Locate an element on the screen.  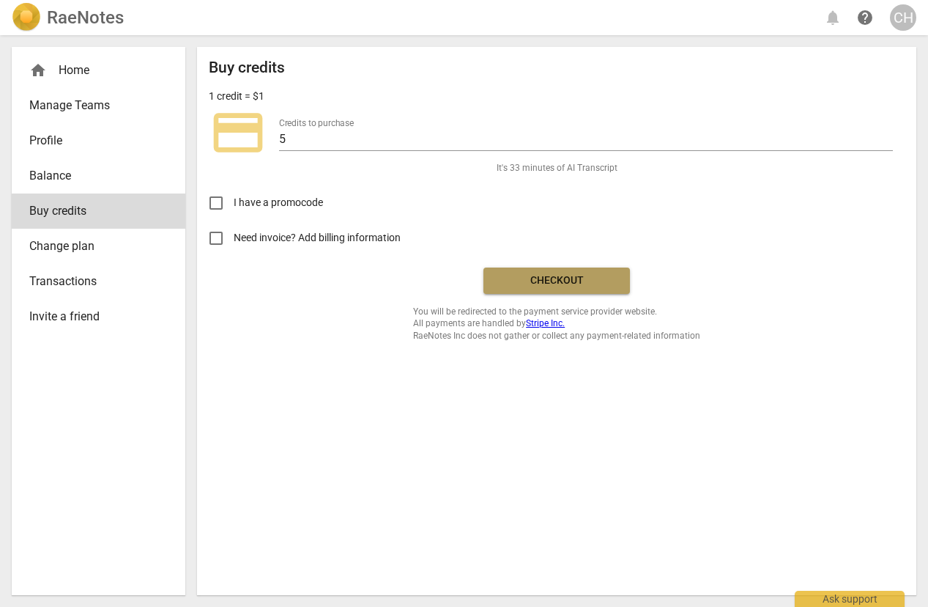
a: Change plan is located at coordinates (98, 246).